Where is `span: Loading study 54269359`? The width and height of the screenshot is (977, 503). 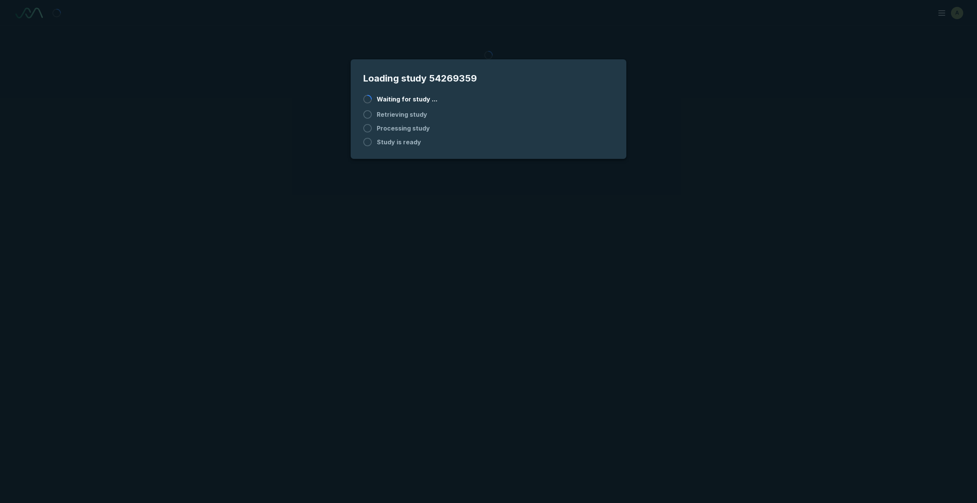 span: Loading study 54269359 is located at coordinates (488, 78).